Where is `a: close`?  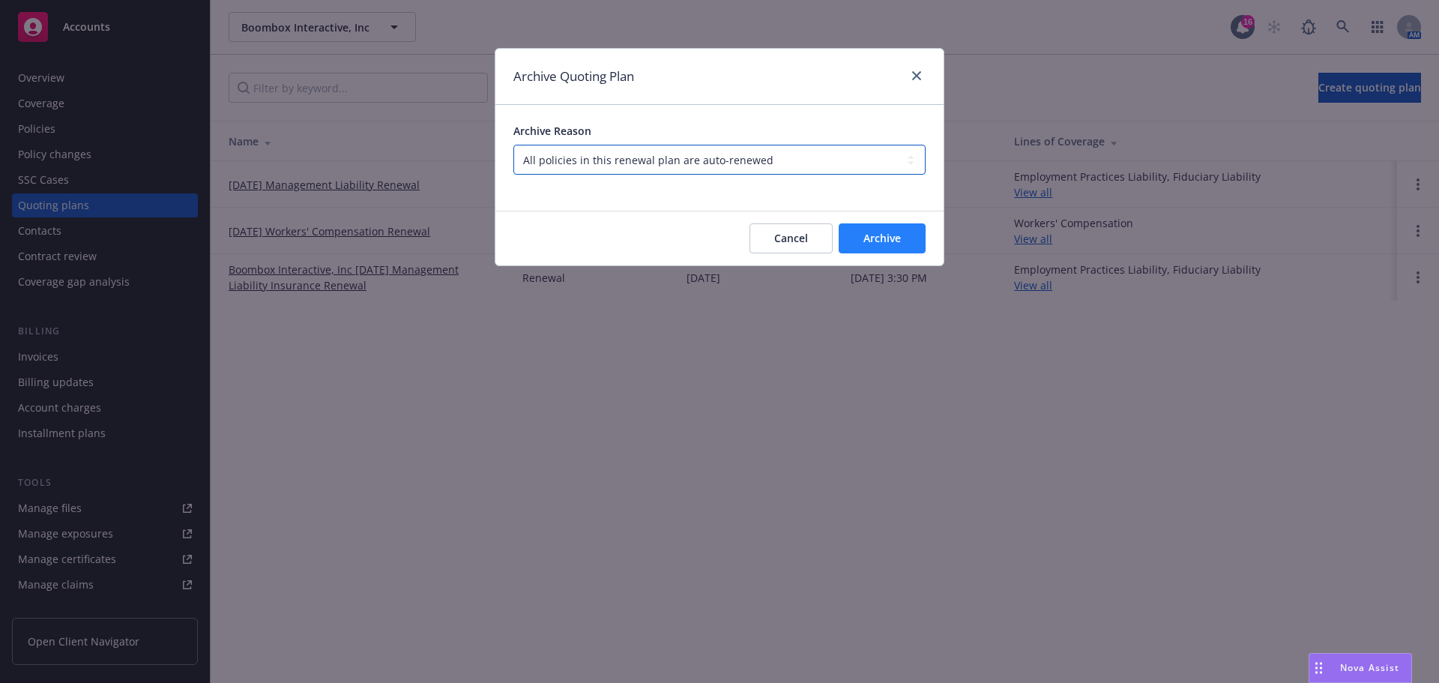 a: close is located at coordinates (916, 76).